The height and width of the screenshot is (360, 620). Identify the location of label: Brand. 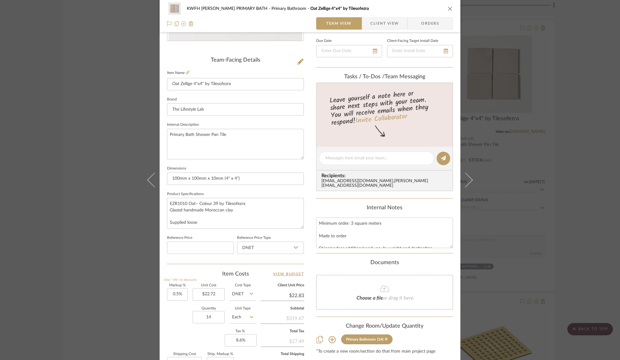
(172, 99).